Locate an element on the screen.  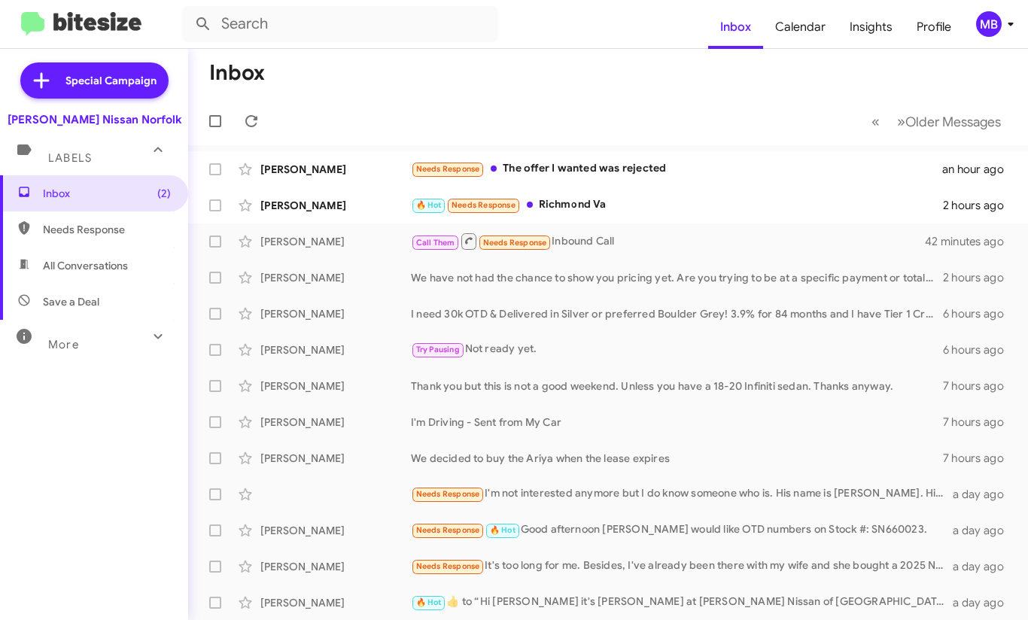
div: Inbound Call is located at coordinates (668, 241).